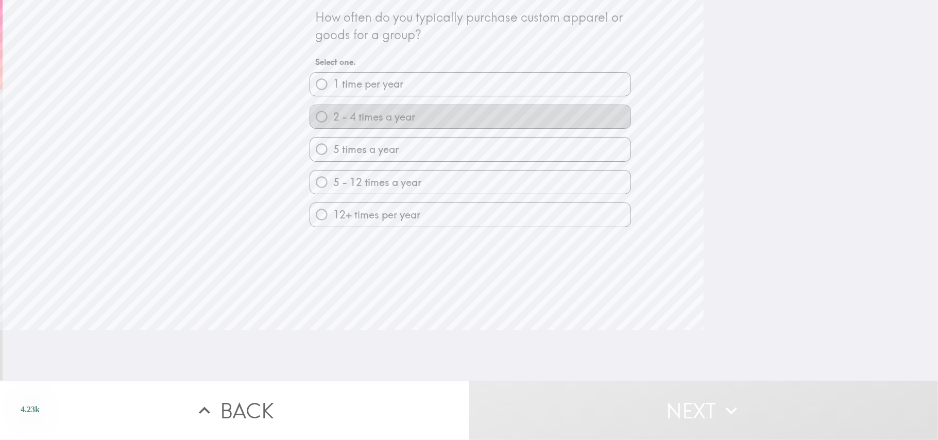 Image resolution: width=938 pixels, height=440 pixels. I want to click on button: 5 - 12 times a year, so click(470, 182).